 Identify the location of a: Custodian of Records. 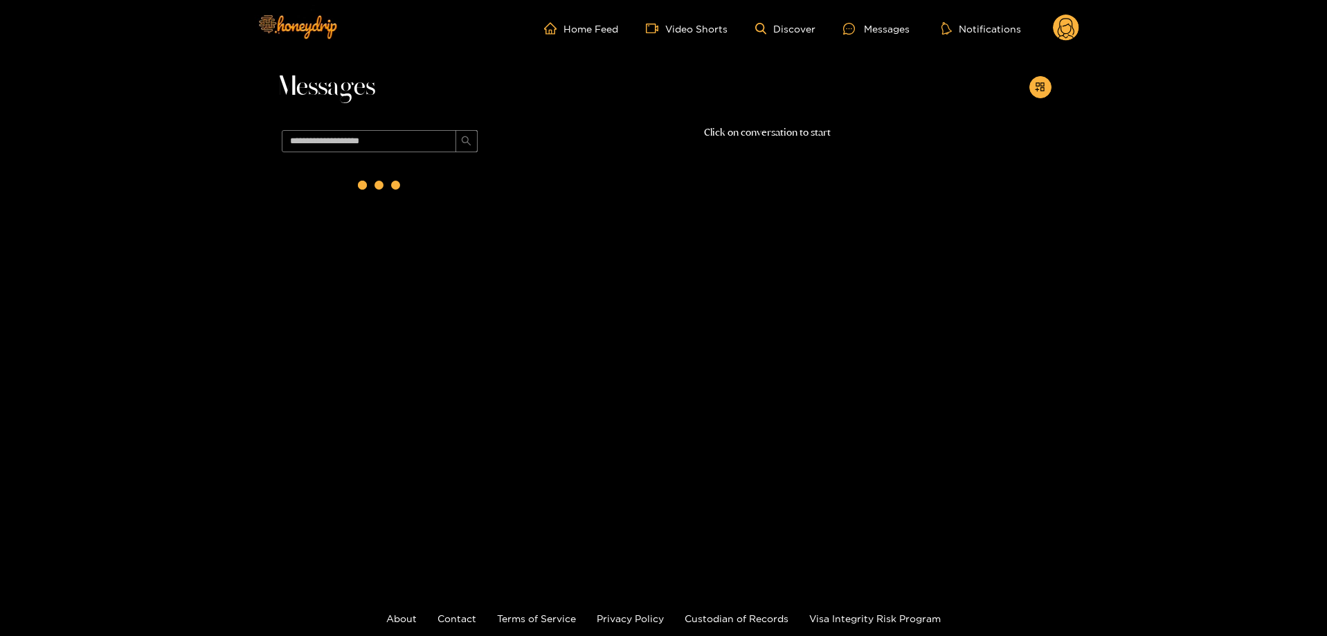
(736, 618).